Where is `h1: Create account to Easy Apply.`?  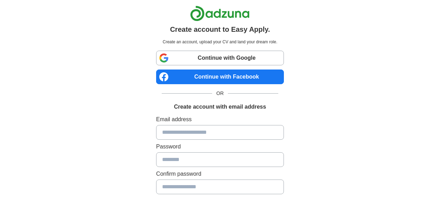
h1: Create account to Easy Apply. is located at coordinates (220, 29).